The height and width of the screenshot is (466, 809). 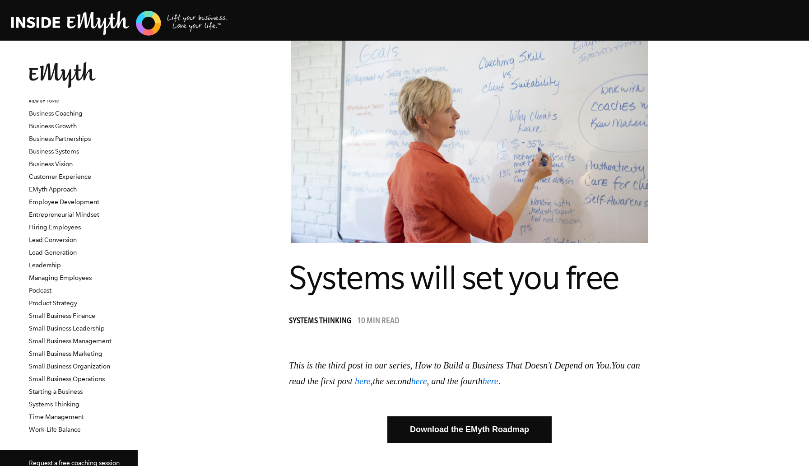 I want to click on a: Business Systems, so click(x=54, y=151).